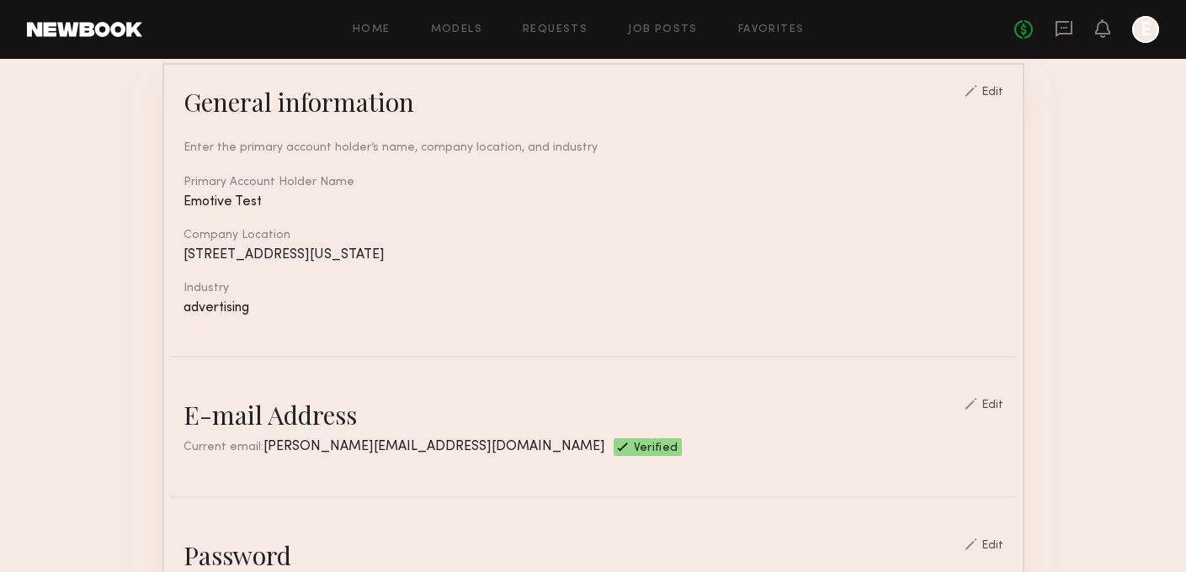  I want to click on div: Company Location, so click(593, 236).